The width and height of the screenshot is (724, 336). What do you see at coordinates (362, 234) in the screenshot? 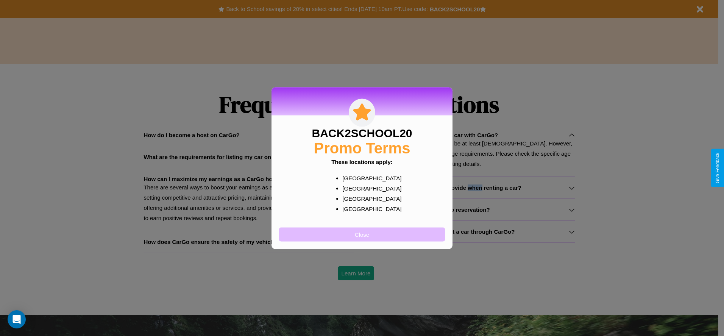
I see `button: Close` at bounding box center [362, 234].